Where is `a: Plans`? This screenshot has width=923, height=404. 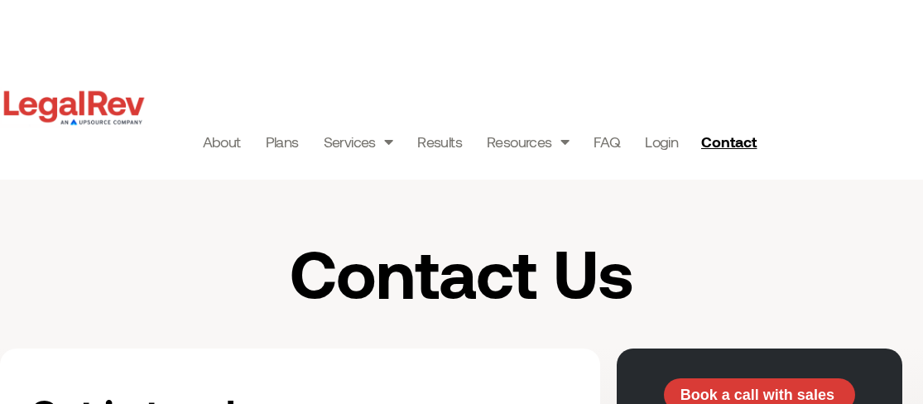
a: Plans is located at coordinates (282, 142).